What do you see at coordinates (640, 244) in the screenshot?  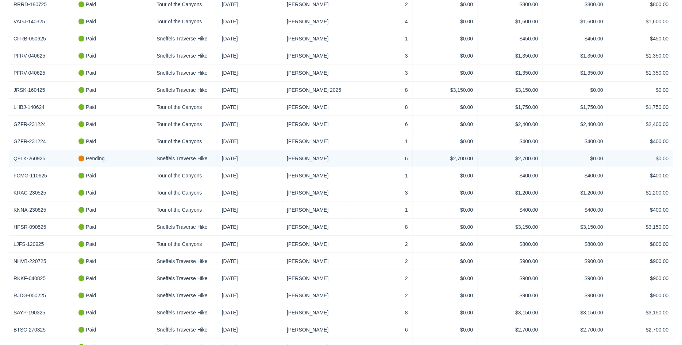 I see `div: $800.00` at bounding box center [640, 244].